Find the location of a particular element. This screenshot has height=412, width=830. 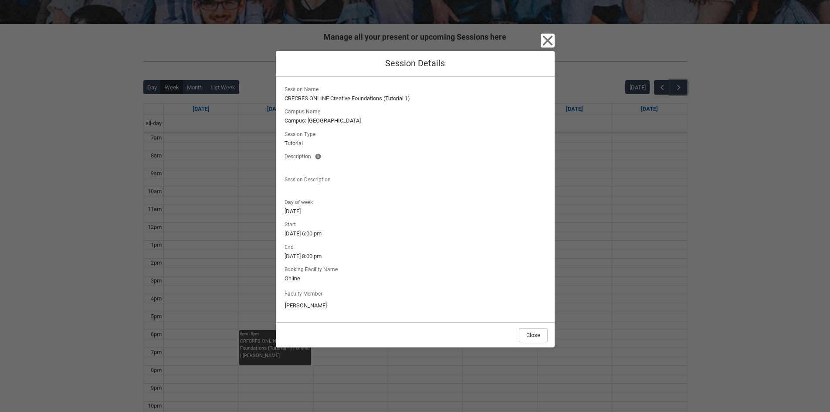

span: Day of week is located at coordinates (300, 201).